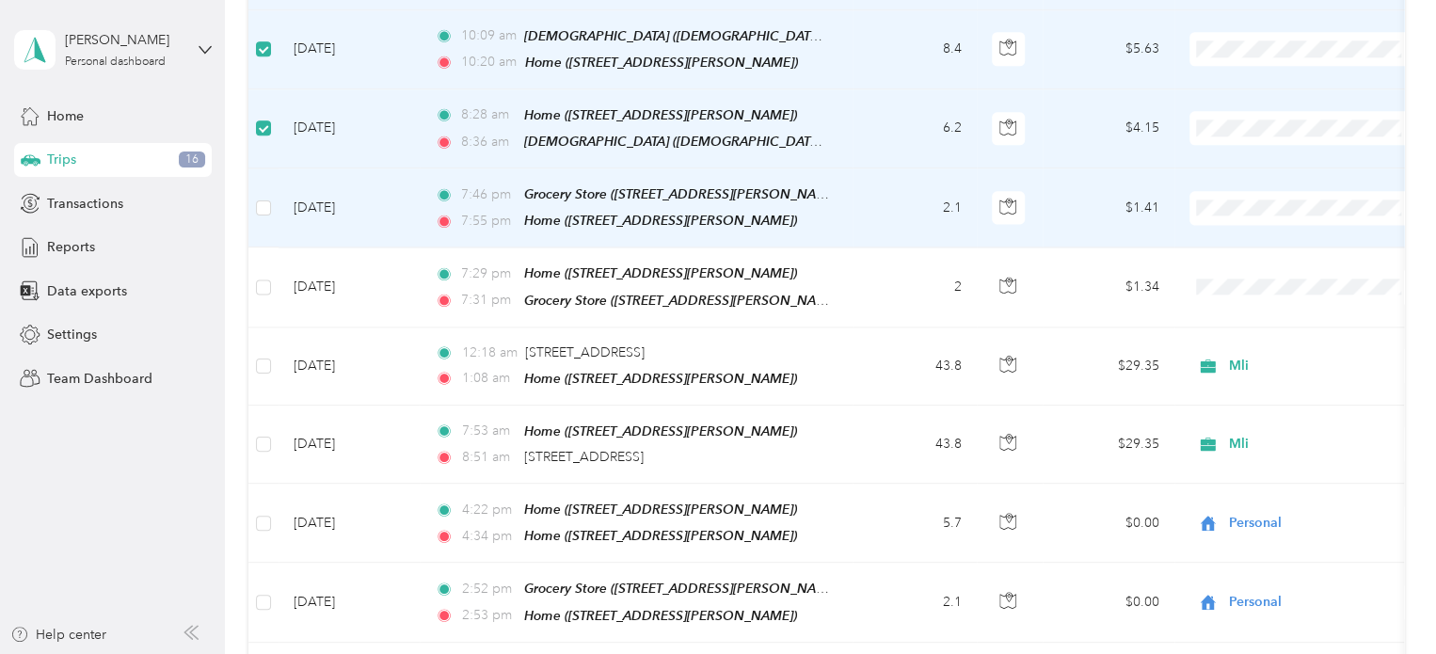  What do you see at coordinates (100, 378) in the screenshot?
I see `span: Team Dashboard` at bounding box center [100, 378].